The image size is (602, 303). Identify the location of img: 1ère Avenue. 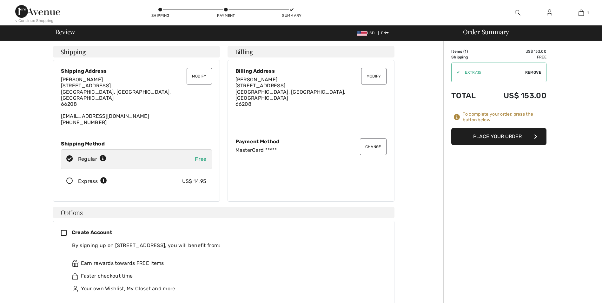
(38, 11).